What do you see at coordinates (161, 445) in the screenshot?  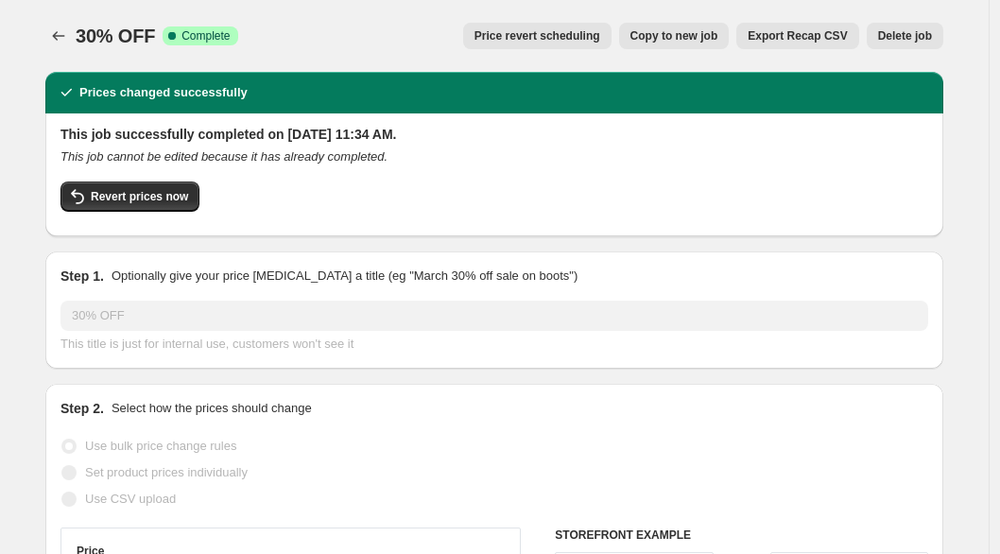 I see `span: Use bulk price change rules` at bounding box center [161, 445].